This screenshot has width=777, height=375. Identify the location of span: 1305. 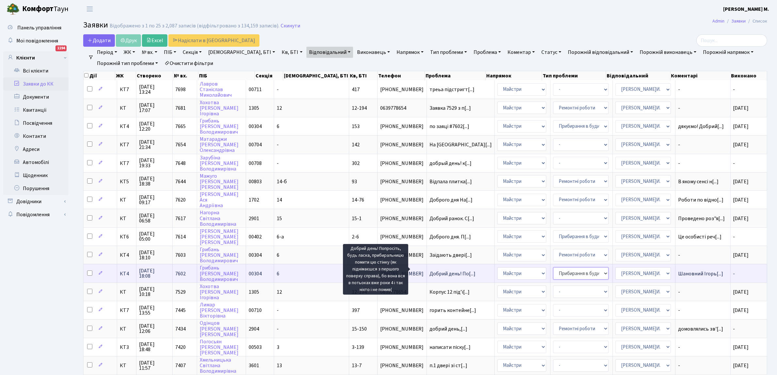
(254, 292).